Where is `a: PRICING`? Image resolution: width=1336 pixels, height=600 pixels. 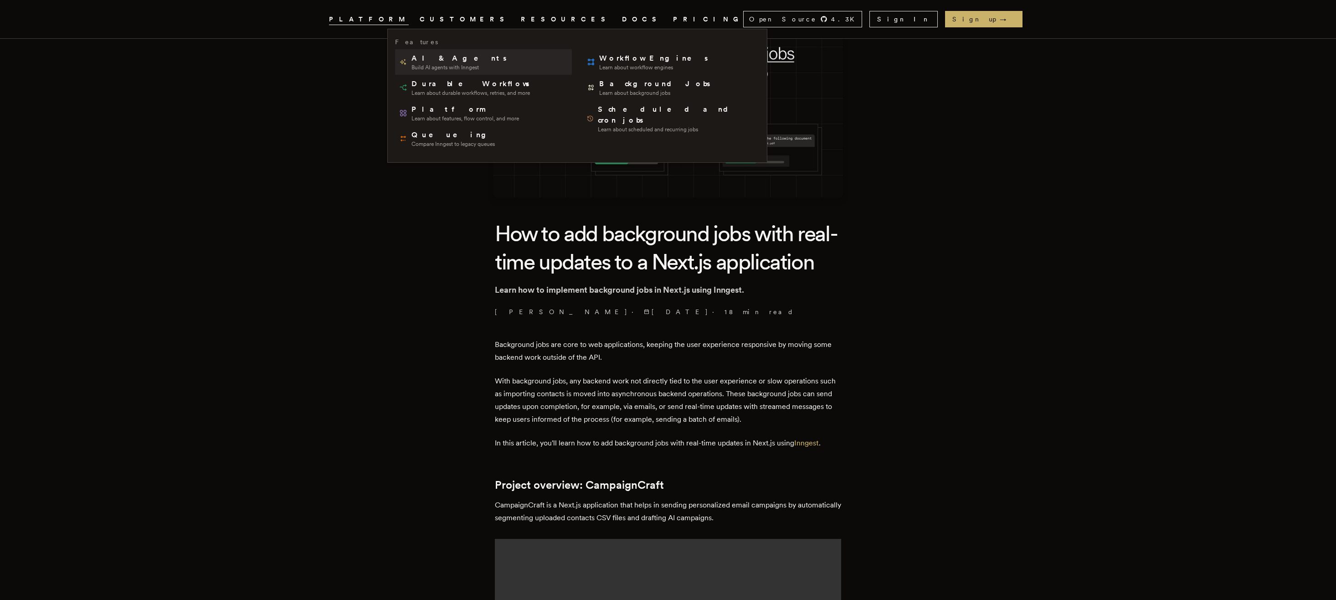
a: PRICING is located at coordinates (708, 19).